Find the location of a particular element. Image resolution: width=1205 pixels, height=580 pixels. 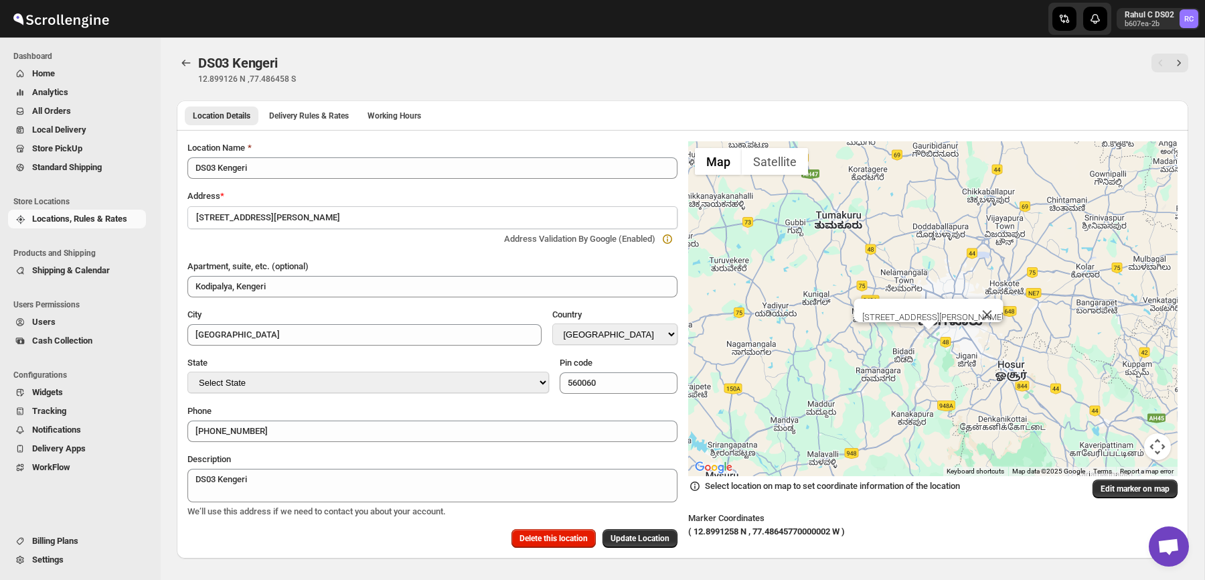

span: Cash Collection is located at coordinates (62, 340).